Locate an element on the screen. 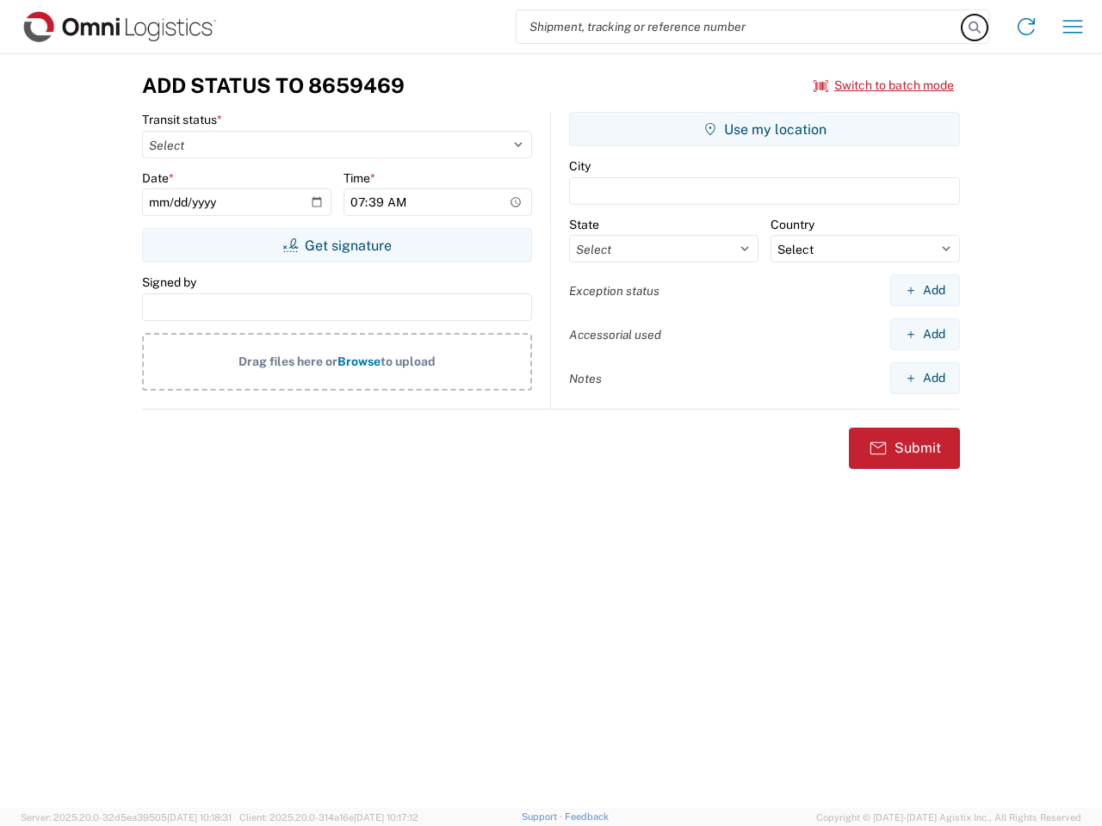  span: to upload is located at coordinates (408, 362).